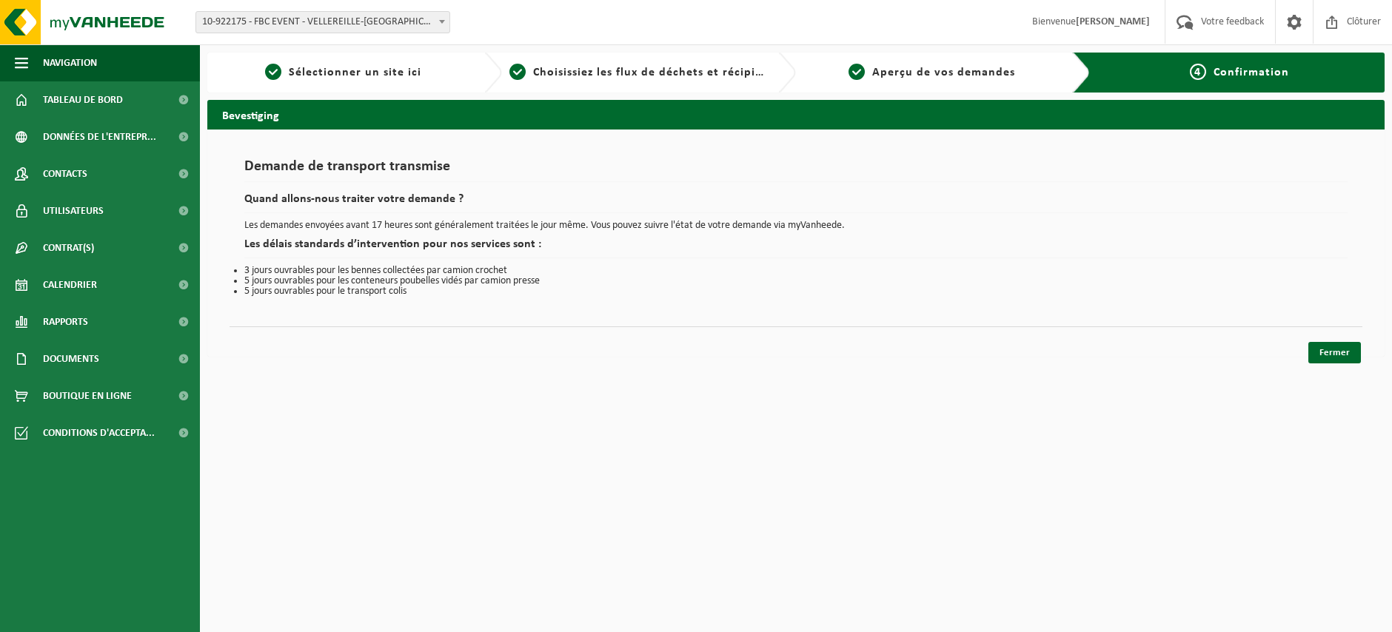  I want to click on span: Choisissiez les flux de déchets et récipients, so click(656, 73).